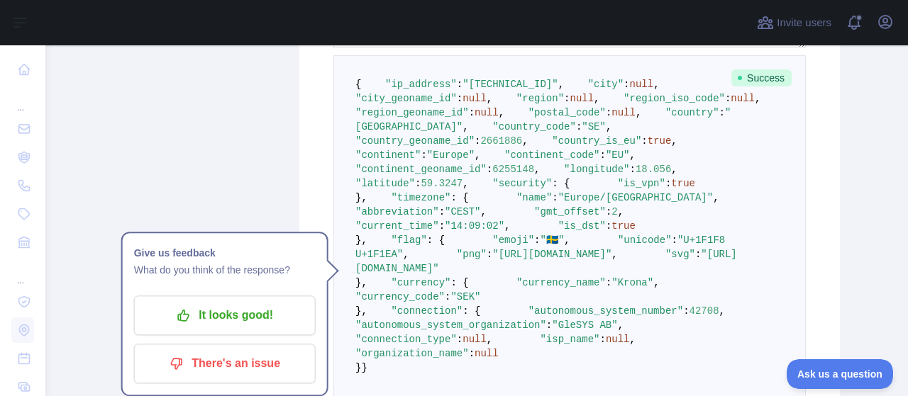 The image size is (908, 396). Describe the element at coordinates (474, 226) in the screenshot. I see `span: "14:09:02"` at that location.